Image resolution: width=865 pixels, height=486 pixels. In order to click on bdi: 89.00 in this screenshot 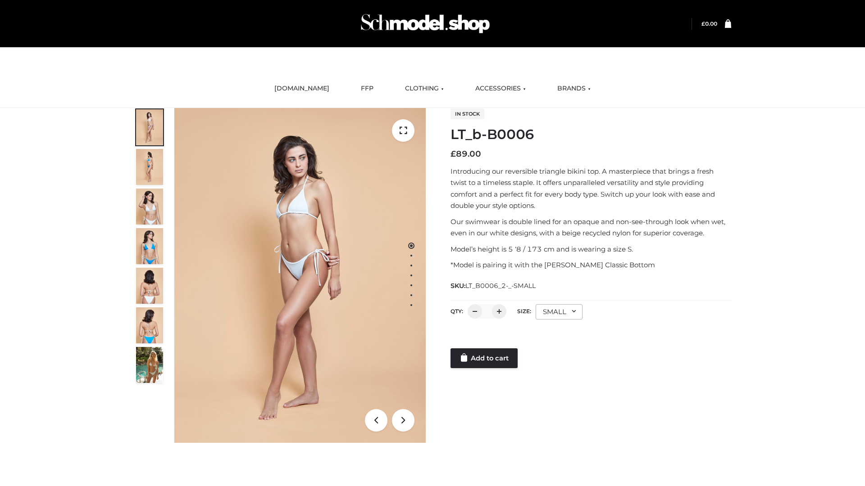, I will do `click(466, 154)`.